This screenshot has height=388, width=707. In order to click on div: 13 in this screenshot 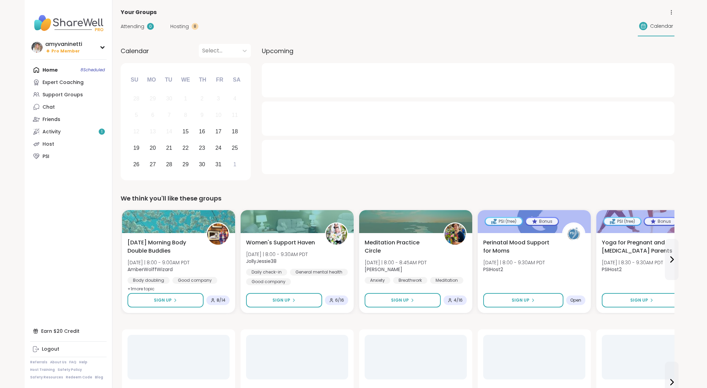, I will do `click(153, 131)`.